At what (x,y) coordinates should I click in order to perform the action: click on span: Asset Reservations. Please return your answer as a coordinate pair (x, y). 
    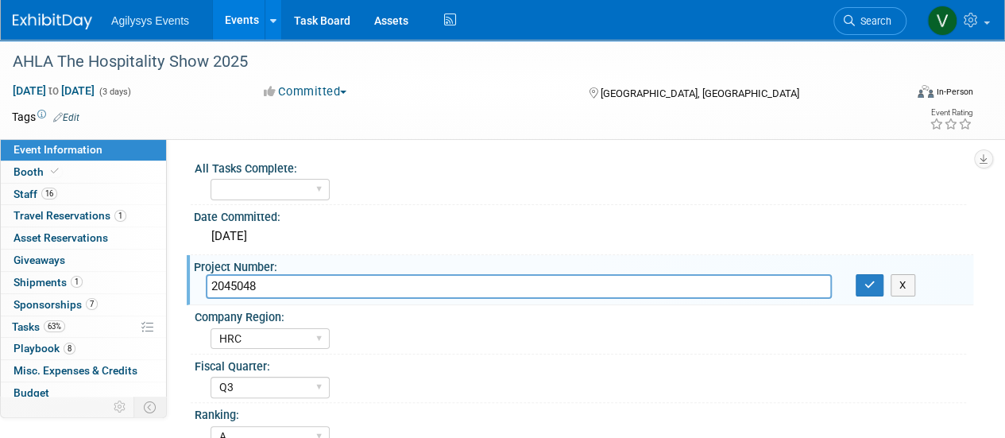
    Looking at the image, I should click on (60, 238).